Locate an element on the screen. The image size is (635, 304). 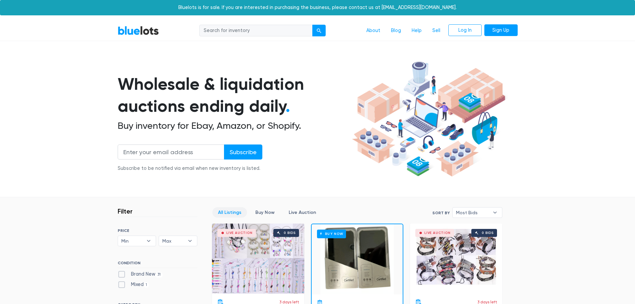
span: Max is located at coordinates (173, 241).